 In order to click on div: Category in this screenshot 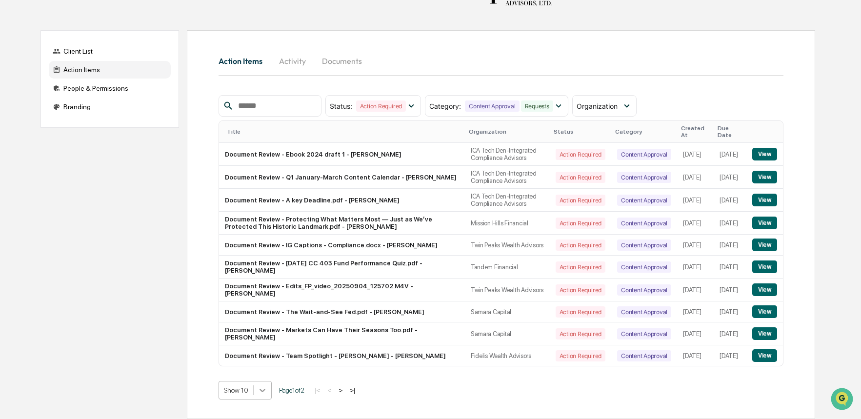, I will do `click(644, 132)`.